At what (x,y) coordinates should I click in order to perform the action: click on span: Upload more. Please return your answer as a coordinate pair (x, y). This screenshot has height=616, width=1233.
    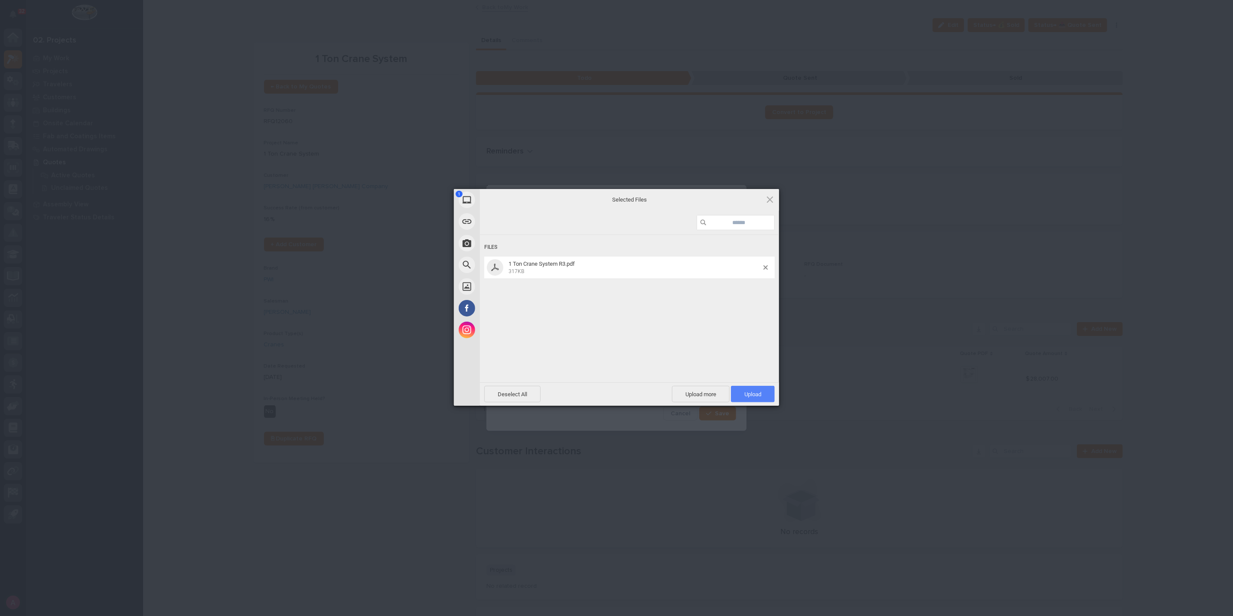
    Looking at the image, I should click on (701, 394).